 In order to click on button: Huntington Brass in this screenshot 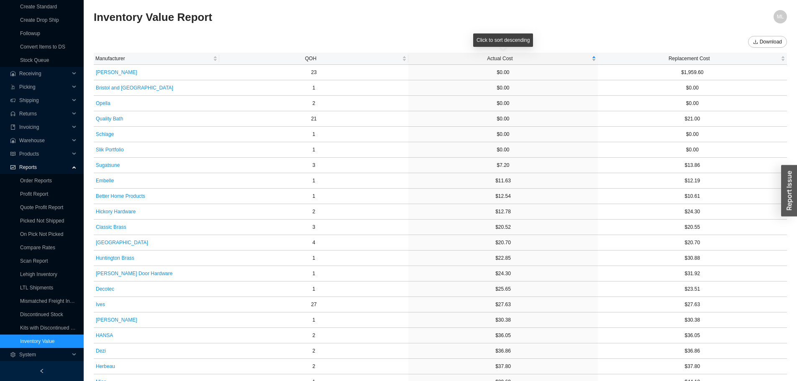, I will do `click(115, 258)`.